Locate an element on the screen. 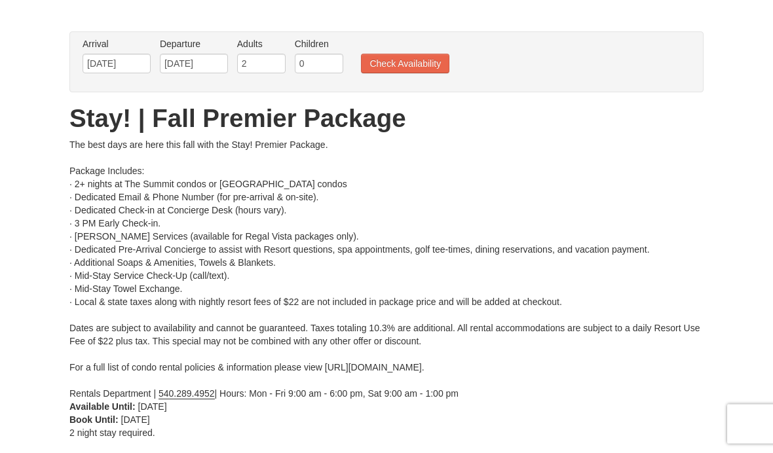 This screenshot has height=453, width=773. span: 2 night stay required. is located at coordinates (112, 434).